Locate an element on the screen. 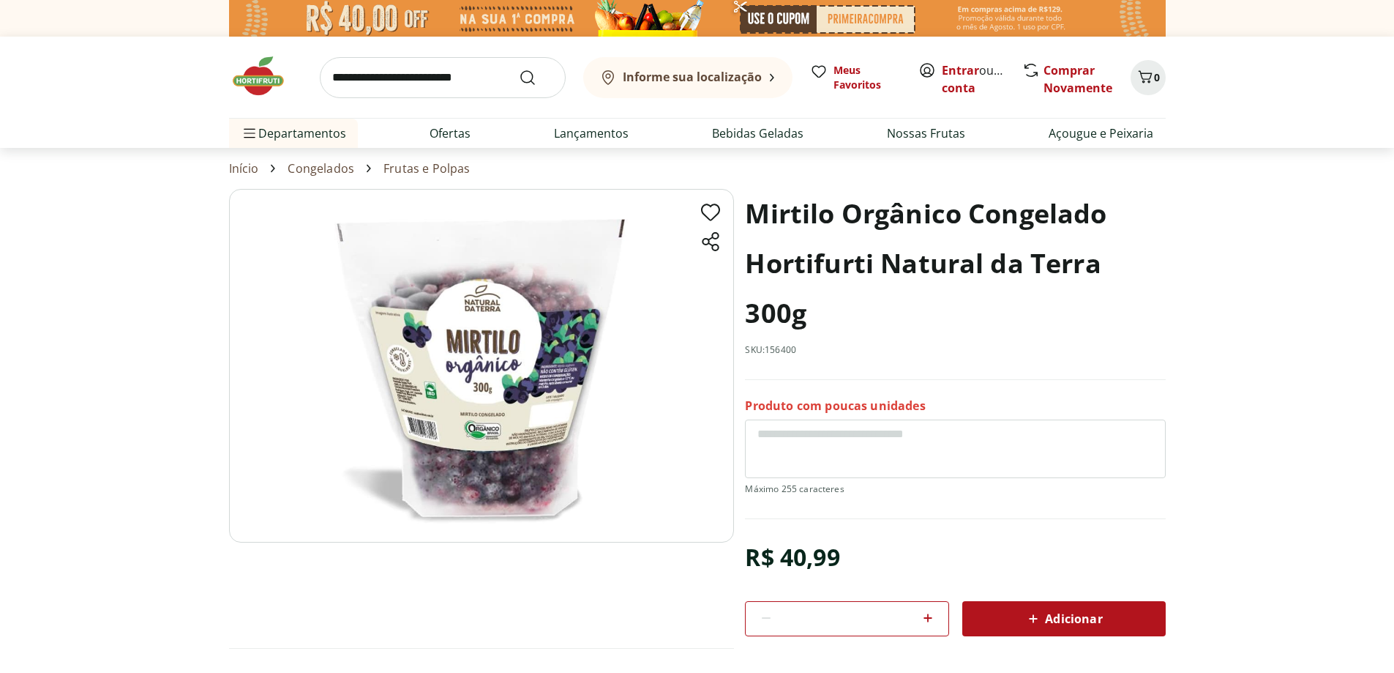 This screenshot has width=1394, height=673. a: Comprar Novamente is located at coordinates (1078, 79).